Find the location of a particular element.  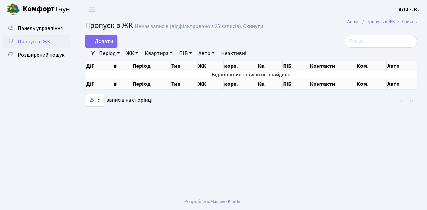

a: ПІБ is located at coordinates (185, 53).